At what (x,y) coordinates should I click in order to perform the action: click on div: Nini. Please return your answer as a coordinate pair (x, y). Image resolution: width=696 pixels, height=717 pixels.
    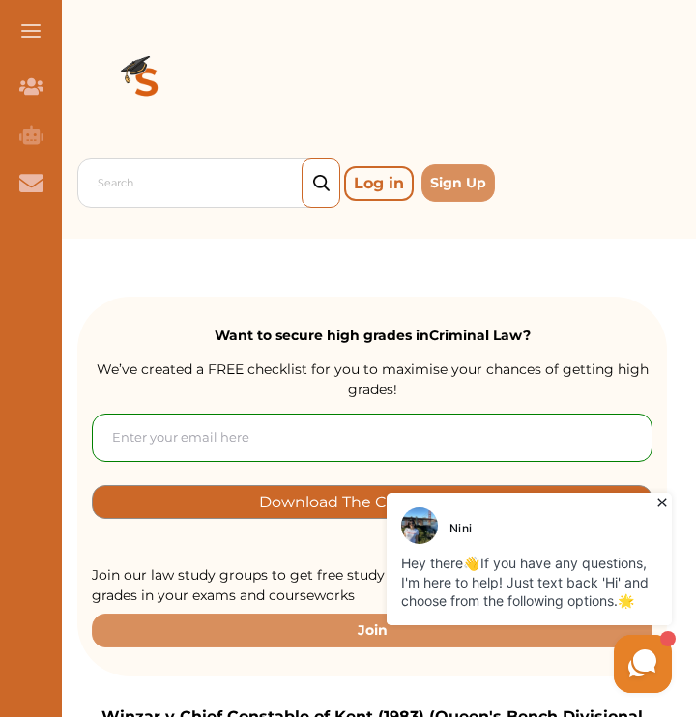
    Looking at the image, I should click on (228, 42).